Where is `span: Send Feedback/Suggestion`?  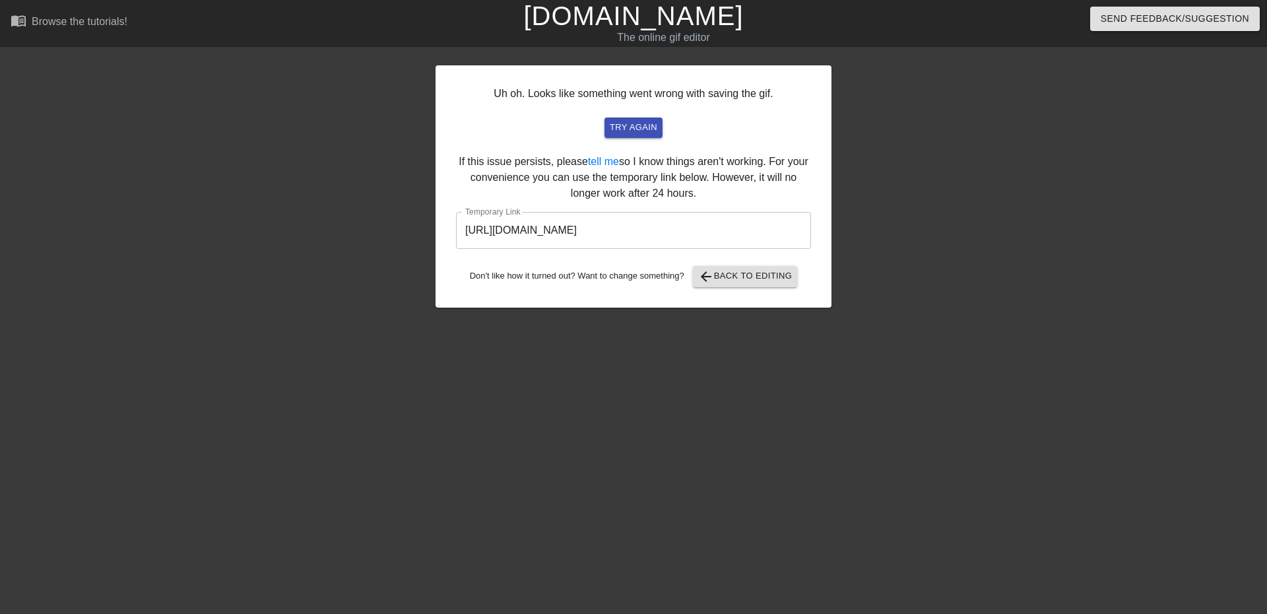 span: Send Feedback/Suggestion is located at coordinates (1175, 18).